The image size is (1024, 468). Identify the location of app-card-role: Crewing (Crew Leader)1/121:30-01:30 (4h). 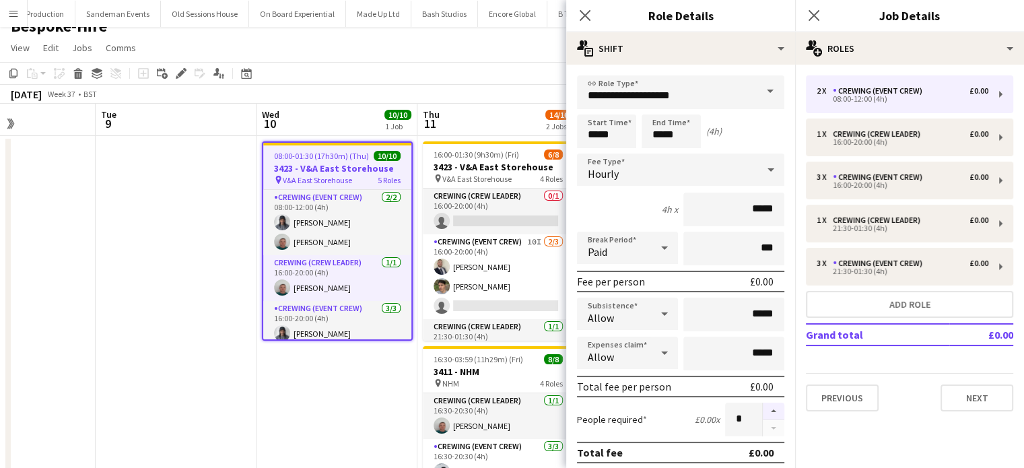
(498, 342).